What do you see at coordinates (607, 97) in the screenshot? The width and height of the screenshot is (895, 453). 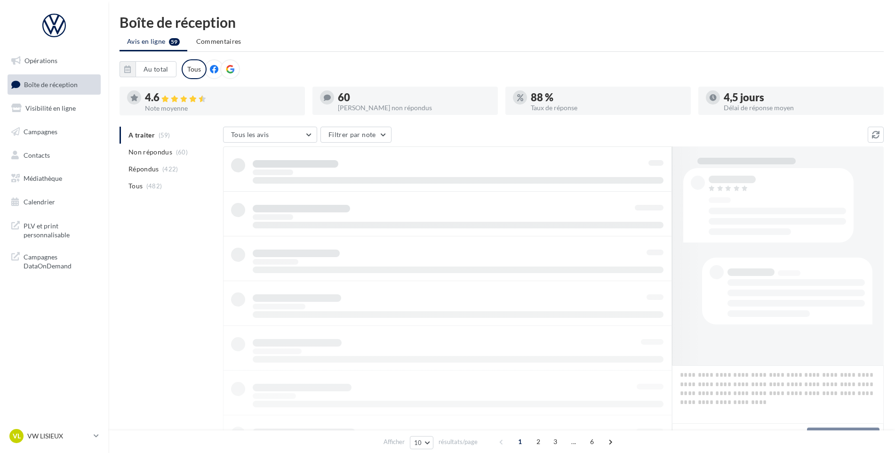 I see `div: 88 %` at bounding box center [607, 97].